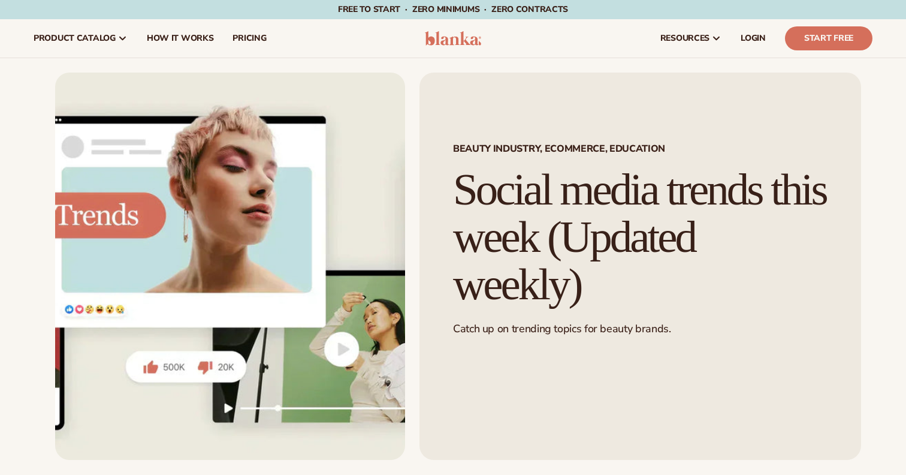 Image resolution: width=906 pixels, height=475 pixels. Describe the element at coordinates (562, 328) in the screenshot. I see `span: Catch up on trending topics for beauty brands.` at that location.